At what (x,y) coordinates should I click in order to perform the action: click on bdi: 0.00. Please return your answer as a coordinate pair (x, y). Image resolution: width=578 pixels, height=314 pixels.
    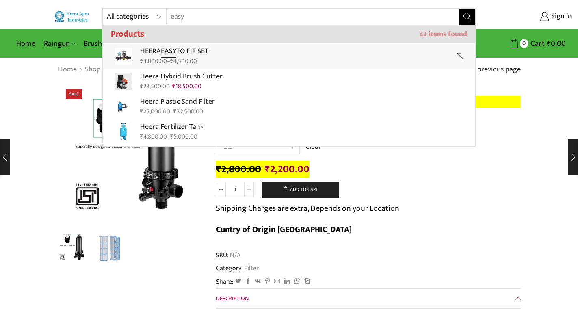
    Looking at the image, I should click on (556, 43).